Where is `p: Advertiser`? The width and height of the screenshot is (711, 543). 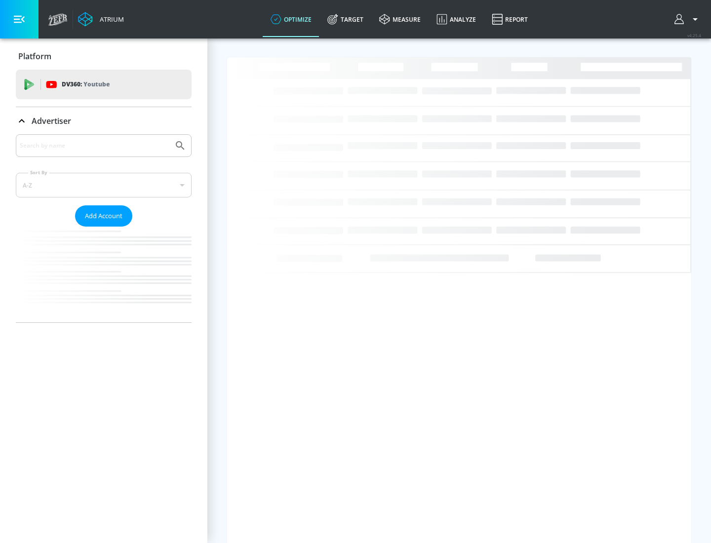
p: Advertiser is located at coordinates (51, 121).